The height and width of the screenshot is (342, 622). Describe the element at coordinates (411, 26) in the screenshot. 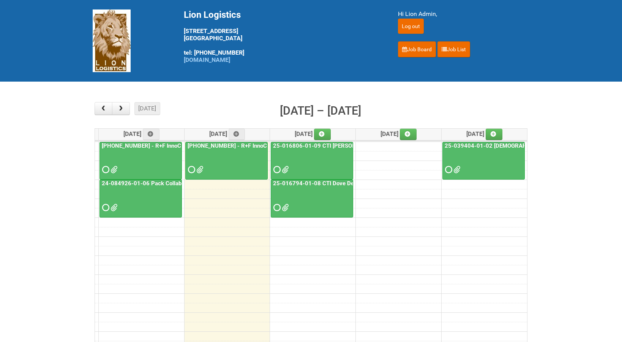

I see `input: Log out` at that location.